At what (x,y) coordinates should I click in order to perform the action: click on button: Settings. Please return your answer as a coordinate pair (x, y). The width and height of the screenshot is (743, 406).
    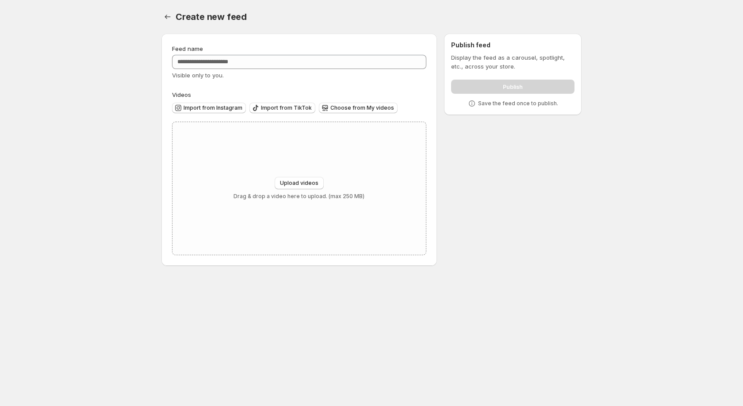
    Looking at the image, I should click on (168, 17).